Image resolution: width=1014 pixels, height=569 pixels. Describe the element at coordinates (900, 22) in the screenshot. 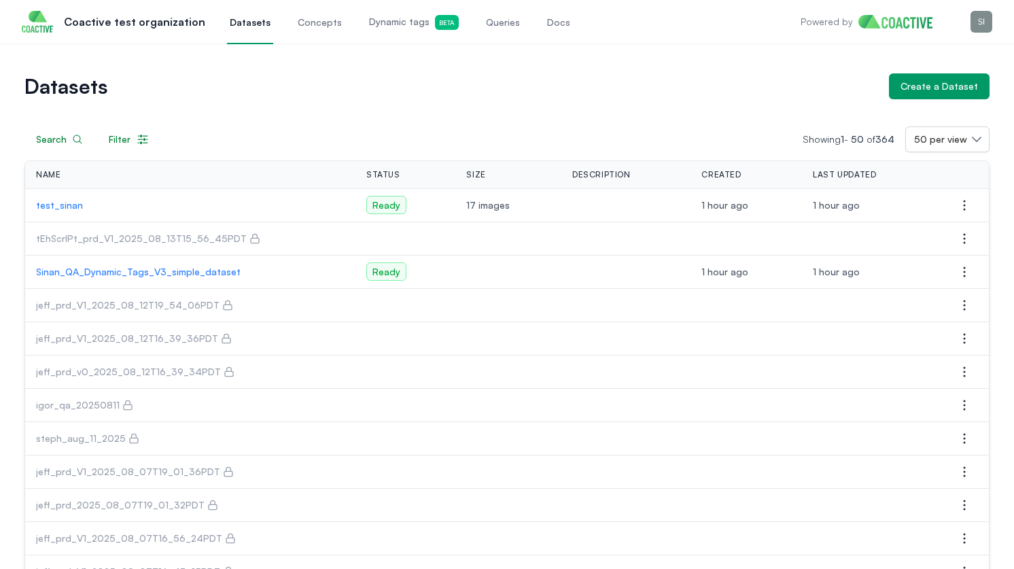

I see `img: Home` at that location.